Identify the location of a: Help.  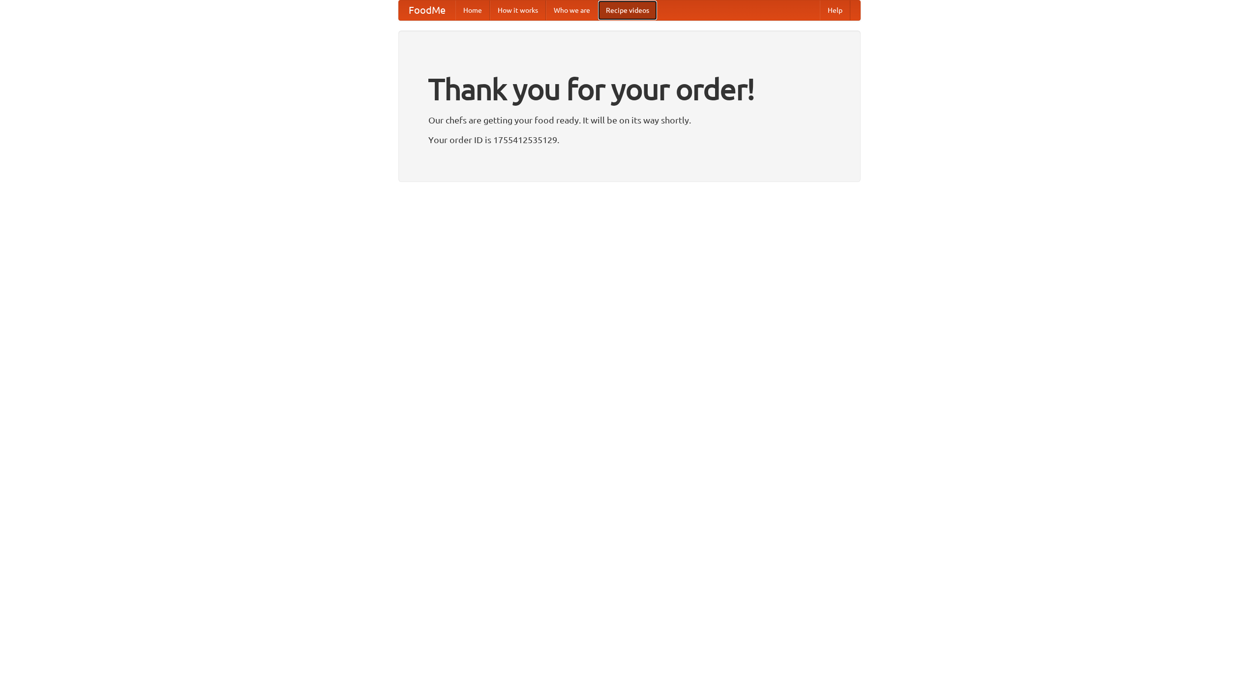
(835, 10).